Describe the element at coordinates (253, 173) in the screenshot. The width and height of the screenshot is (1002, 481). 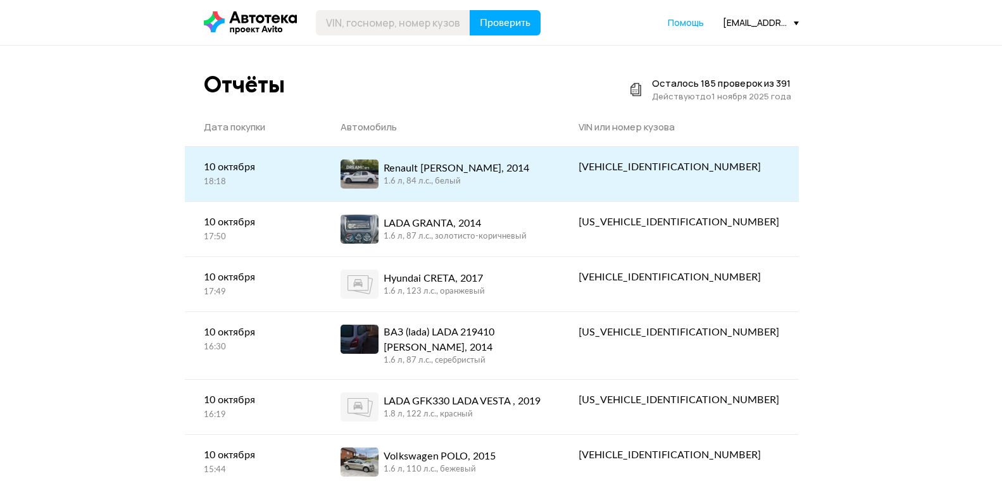
I see `a: 10 октября18:18` at that location.